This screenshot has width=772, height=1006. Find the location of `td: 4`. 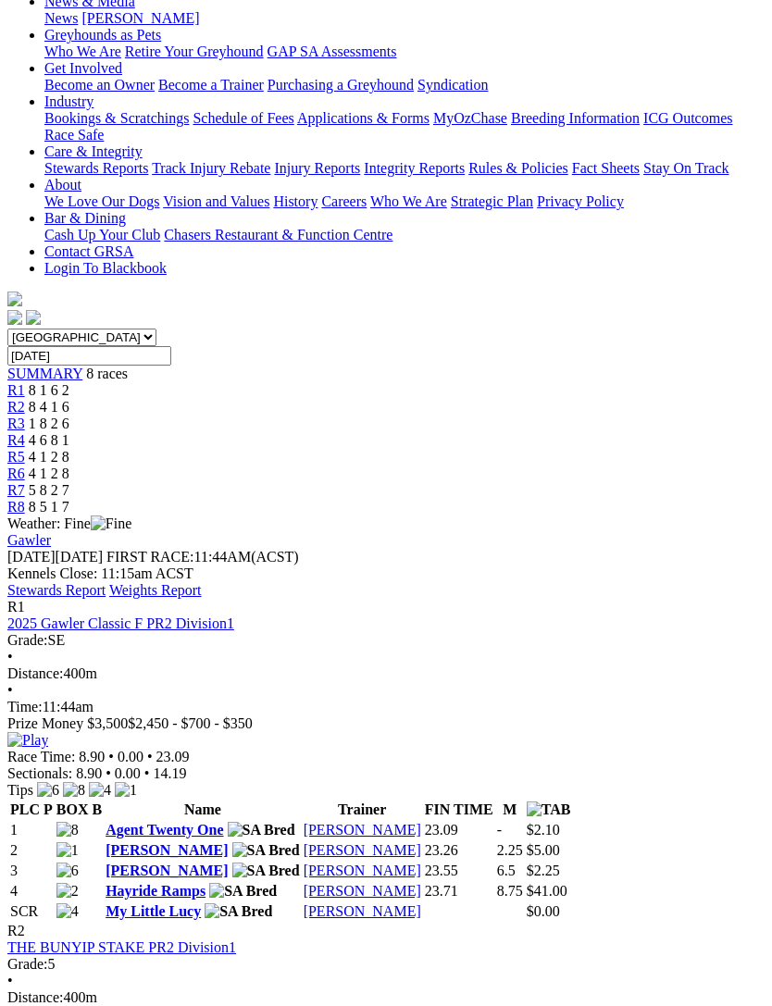

td: 4 is located at coordinates (31, 891).